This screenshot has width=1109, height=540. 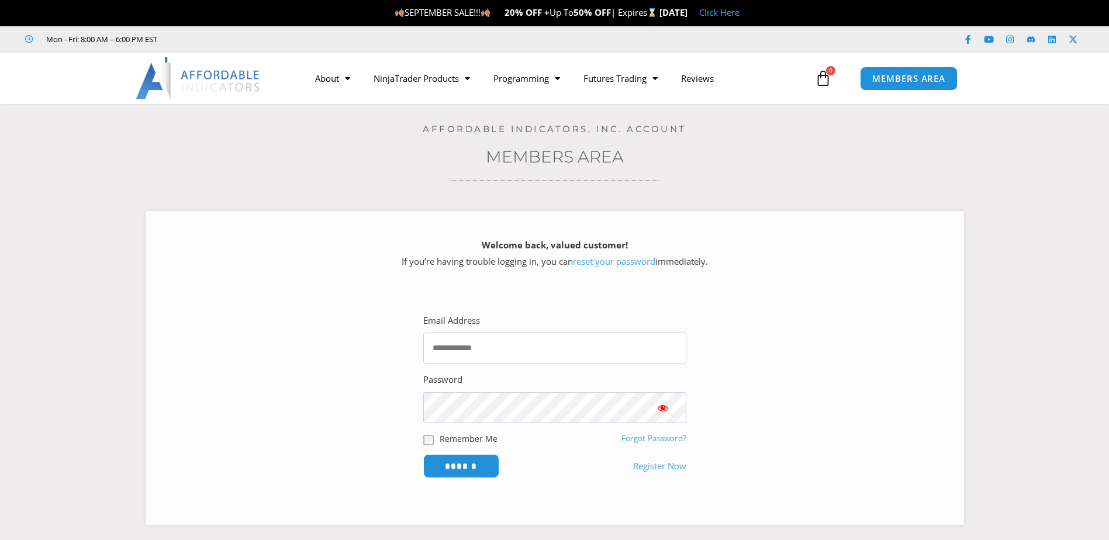 What do you see at coordinates (451, 321) in the screenshot?
I see `label: Email Address` at bounding box center [451, 321].